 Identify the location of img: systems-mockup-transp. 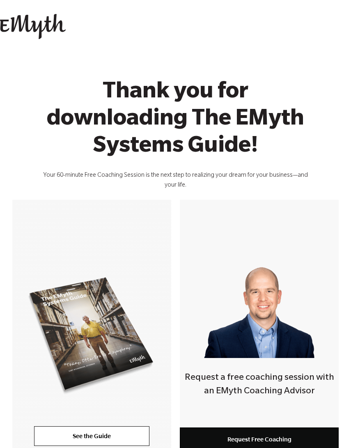
(92, 335).